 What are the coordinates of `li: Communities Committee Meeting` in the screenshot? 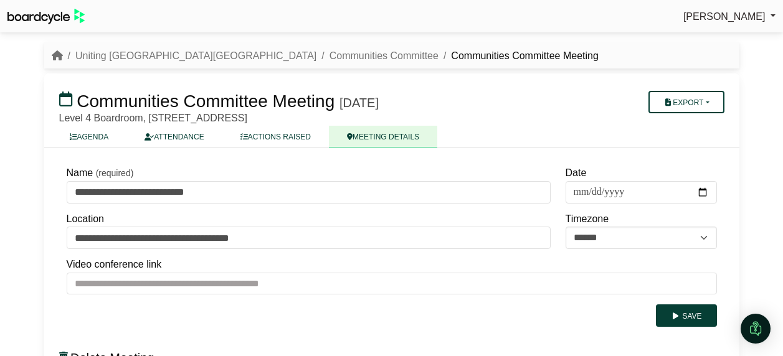 It's located at (518, 56).